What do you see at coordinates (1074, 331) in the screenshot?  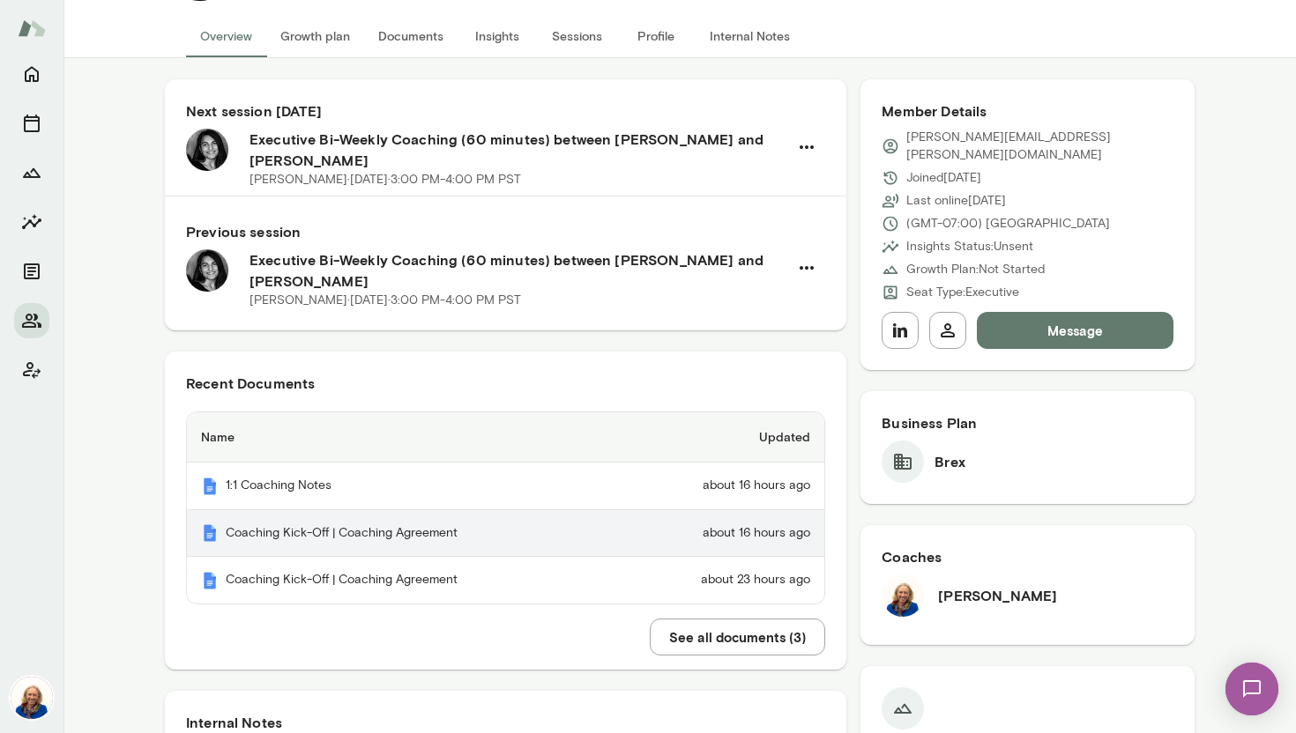 I see `button: Message` at bounding box center [1074, 331].